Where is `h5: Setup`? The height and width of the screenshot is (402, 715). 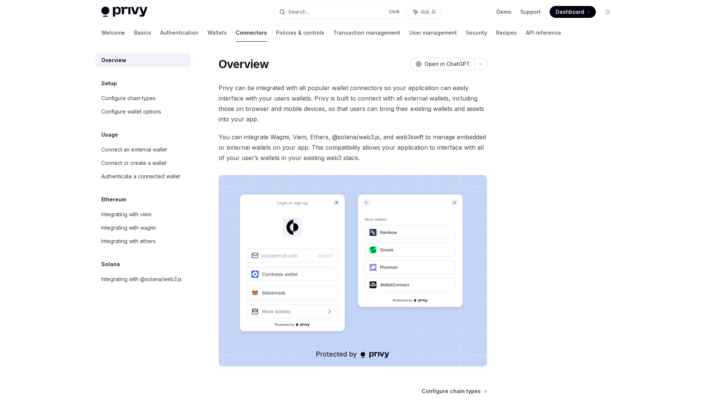
h5: Setup is located at coordinates (109, 83).